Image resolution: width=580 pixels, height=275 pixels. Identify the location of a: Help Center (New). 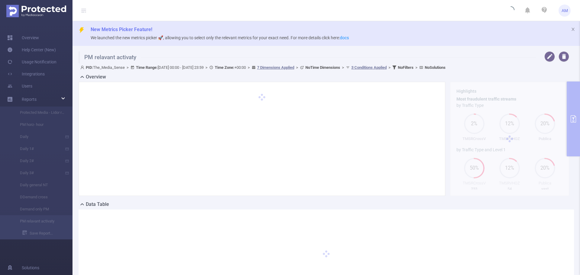
(31, 50).